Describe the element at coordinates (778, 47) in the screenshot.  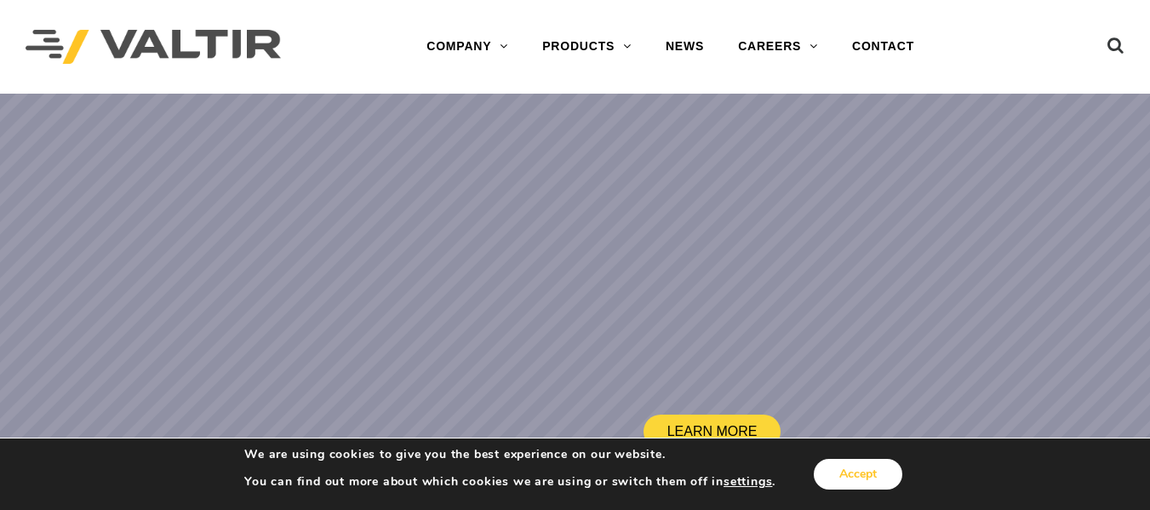
I see `a: CAREERS` at that location.